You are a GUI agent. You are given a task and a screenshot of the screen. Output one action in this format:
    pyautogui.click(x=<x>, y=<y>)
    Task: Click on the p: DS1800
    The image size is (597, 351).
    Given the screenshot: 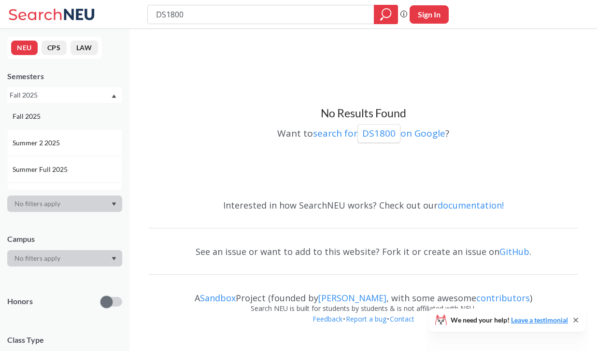 What is the action you would take?
    pyautogui.click(x=379, y=133)
    